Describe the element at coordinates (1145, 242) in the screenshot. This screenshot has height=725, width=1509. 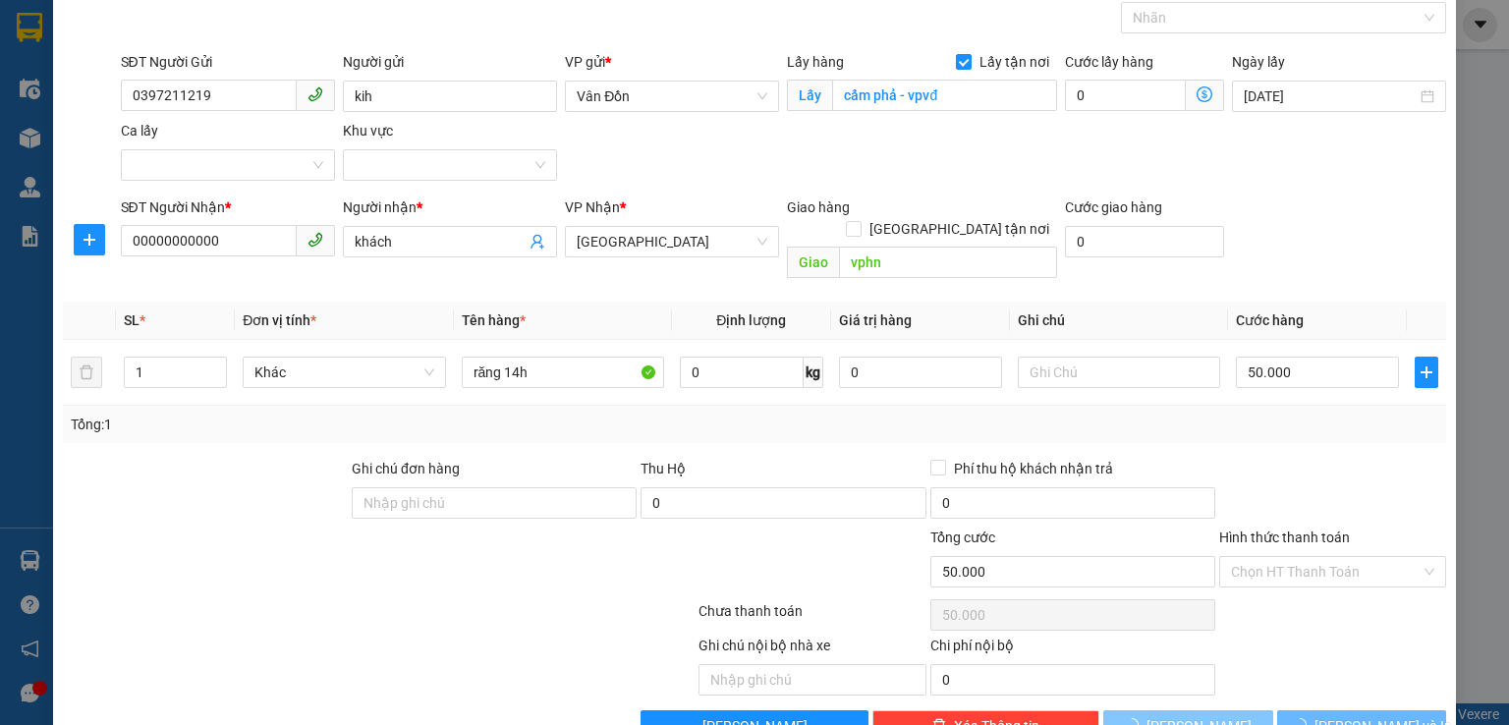
I see `input: Cước giao hàng` at that location.